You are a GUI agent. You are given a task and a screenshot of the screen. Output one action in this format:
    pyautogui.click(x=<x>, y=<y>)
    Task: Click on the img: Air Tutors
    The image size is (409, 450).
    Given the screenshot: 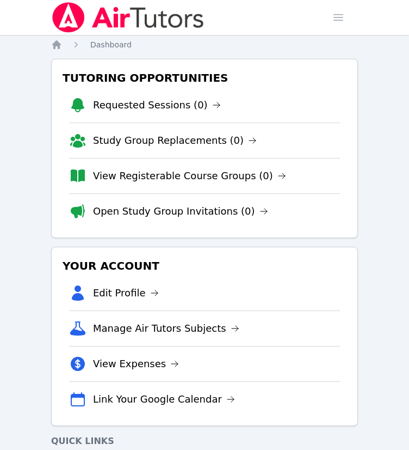 What is the action you would take?
    pyautogui.click(x=128, y=17)
    